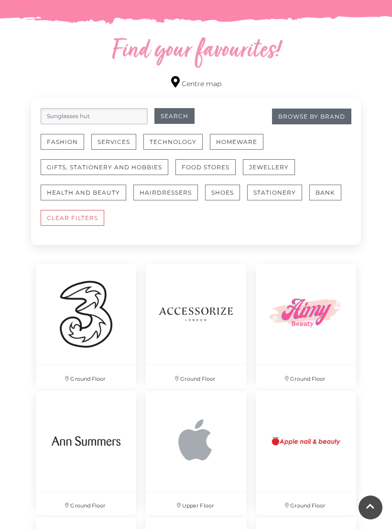 This screenshot has width=392, height=529. What do you see at coordinates (240, 146) in the screenshot?
I see `a: Homeware` at bounding box center [240, 146].